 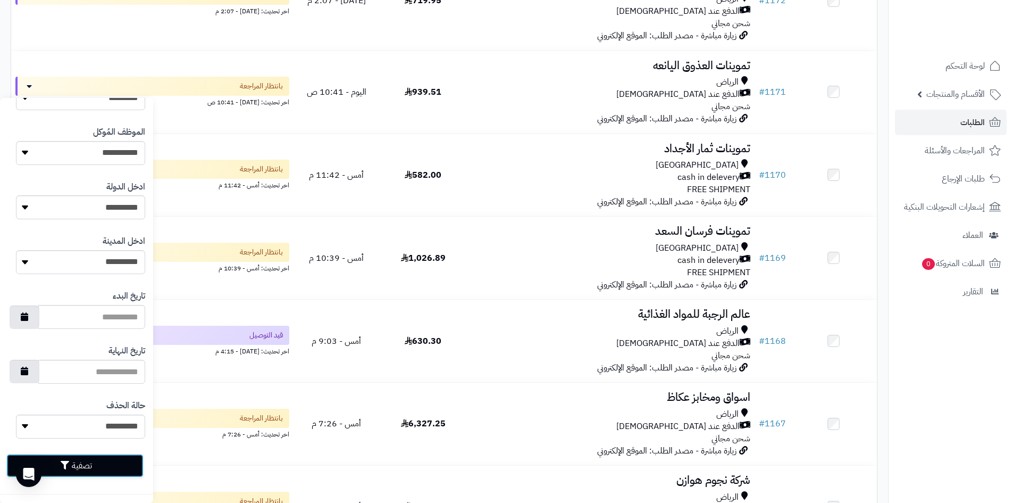 What do you see at coordinates (951, 235) in the screenshot?
I see `a: العملاء` at bounding box center [951, 235].